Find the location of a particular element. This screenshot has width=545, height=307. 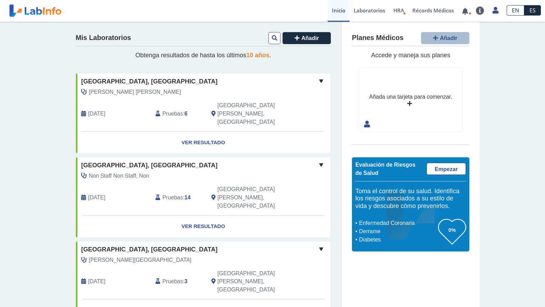

span: Non Staff Non Staff, Non is located at coordinates (119, 176).